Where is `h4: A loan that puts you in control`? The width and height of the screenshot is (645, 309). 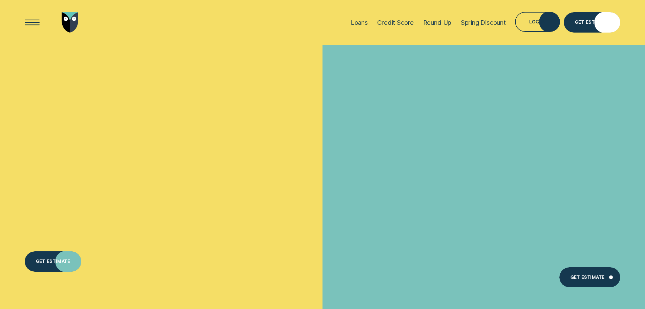
h4: A loan that puts you in control is located at coordinates (122, 150).